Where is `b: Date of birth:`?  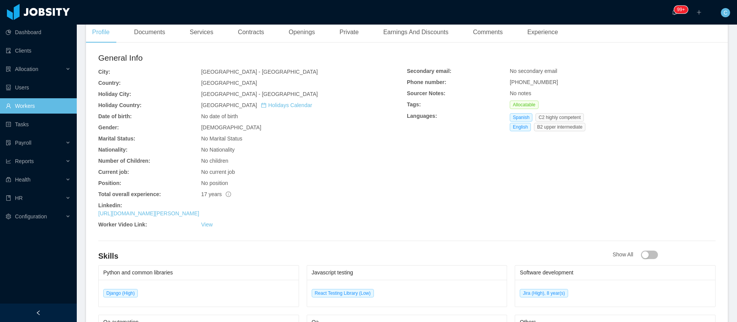
b: Date of birth: is located at coordinates (115, 116).